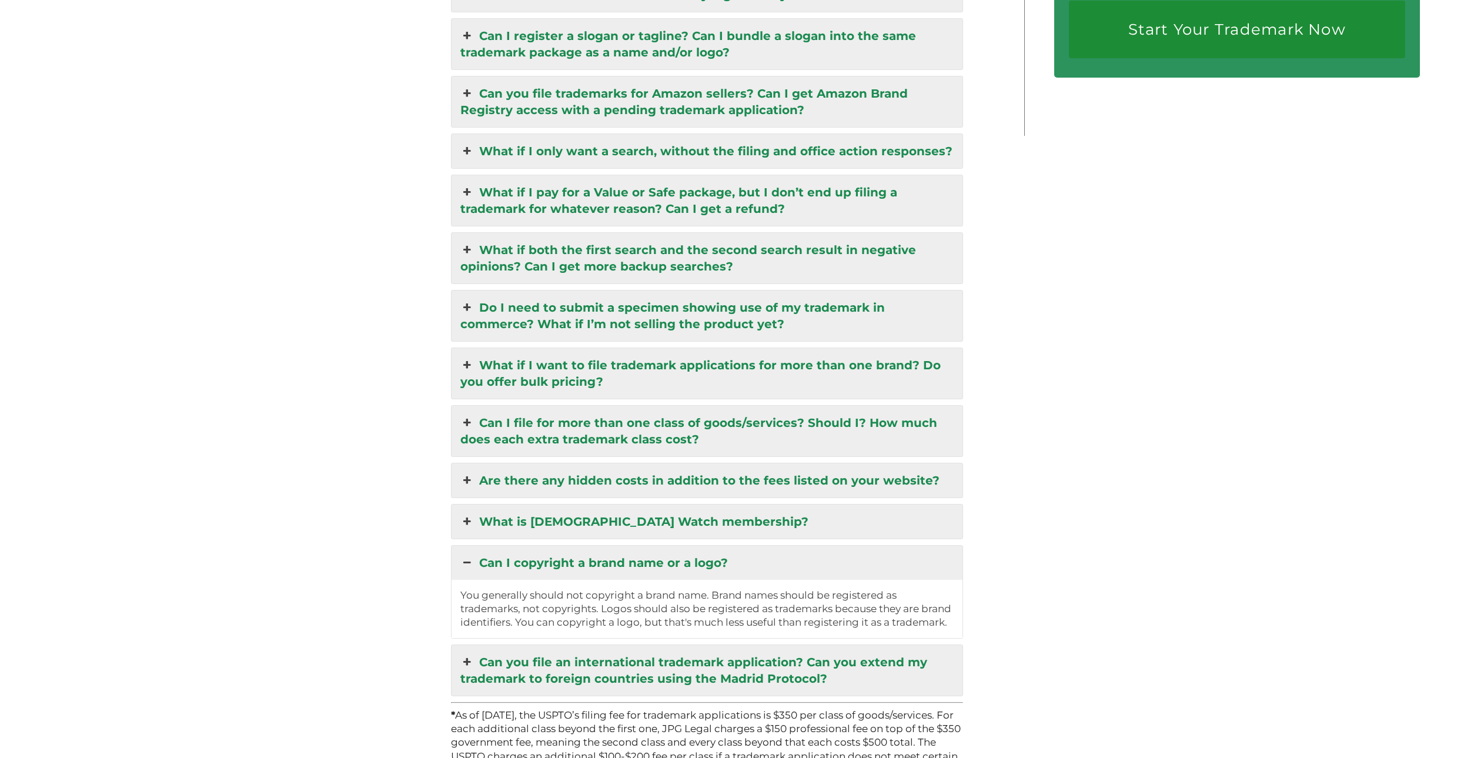 The height and width of the screenshot is (758, 1464). What do you see at coordinates (707, 102) in the screenshot?
I see `a: Can you file trademarks for Amazon sellers? Can I get Amazon Brand Registry access with a pending...` at bounding box center [707, 102].